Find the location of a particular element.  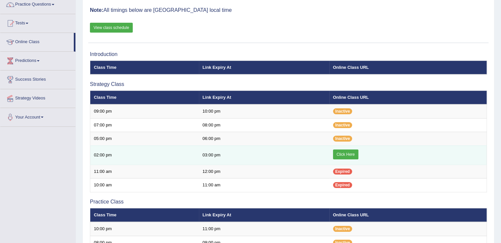

a: Your Account is located at coordinates (38, 116).